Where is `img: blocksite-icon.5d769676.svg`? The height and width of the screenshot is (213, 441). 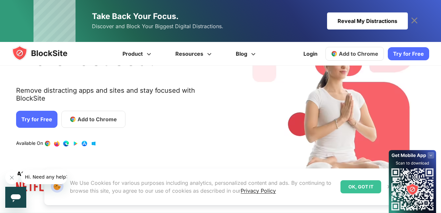 img: blocksite-icon.5d769676.svg is located at coordinates (46, 53).